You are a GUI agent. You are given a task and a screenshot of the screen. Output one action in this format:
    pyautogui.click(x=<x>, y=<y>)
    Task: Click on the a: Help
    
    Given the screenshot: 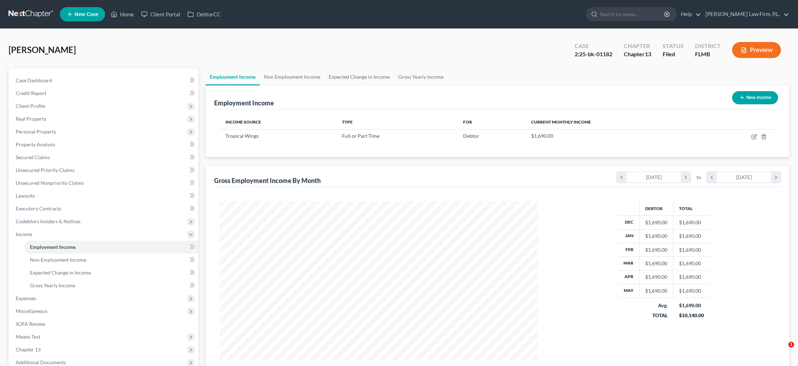 What is the action you would take?
    pyautogui.click(x=689, y=14)
    